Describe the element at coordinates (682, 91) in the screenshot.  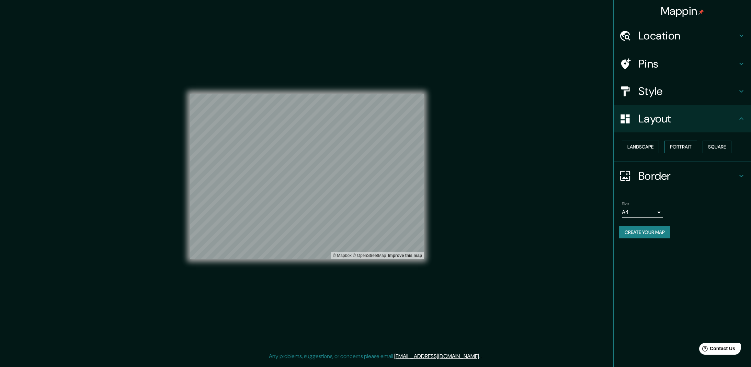
I see `div: Style` at that location.